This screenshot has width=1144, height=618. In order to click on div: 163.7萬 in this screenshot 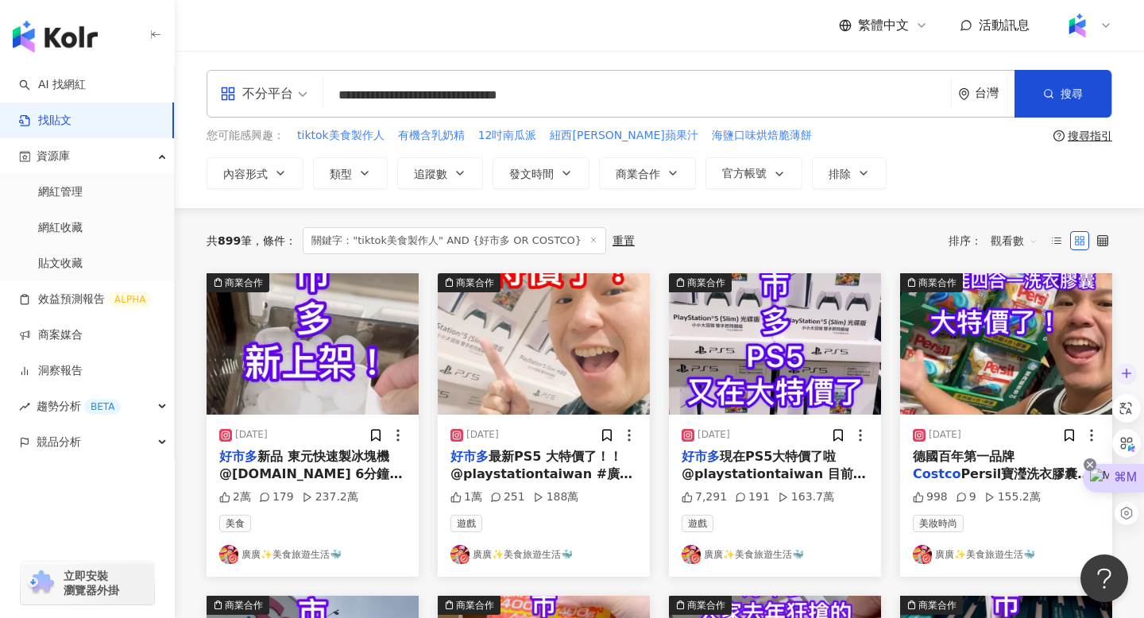, I will do `click(806, 497)`.